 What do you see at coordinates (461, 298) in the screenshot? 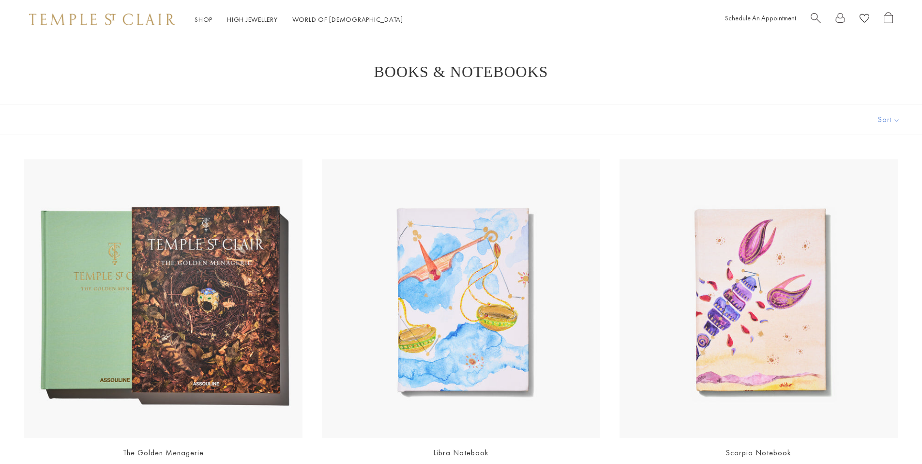
I see `img: Libra Notebook` at bounding box center [461, 298].